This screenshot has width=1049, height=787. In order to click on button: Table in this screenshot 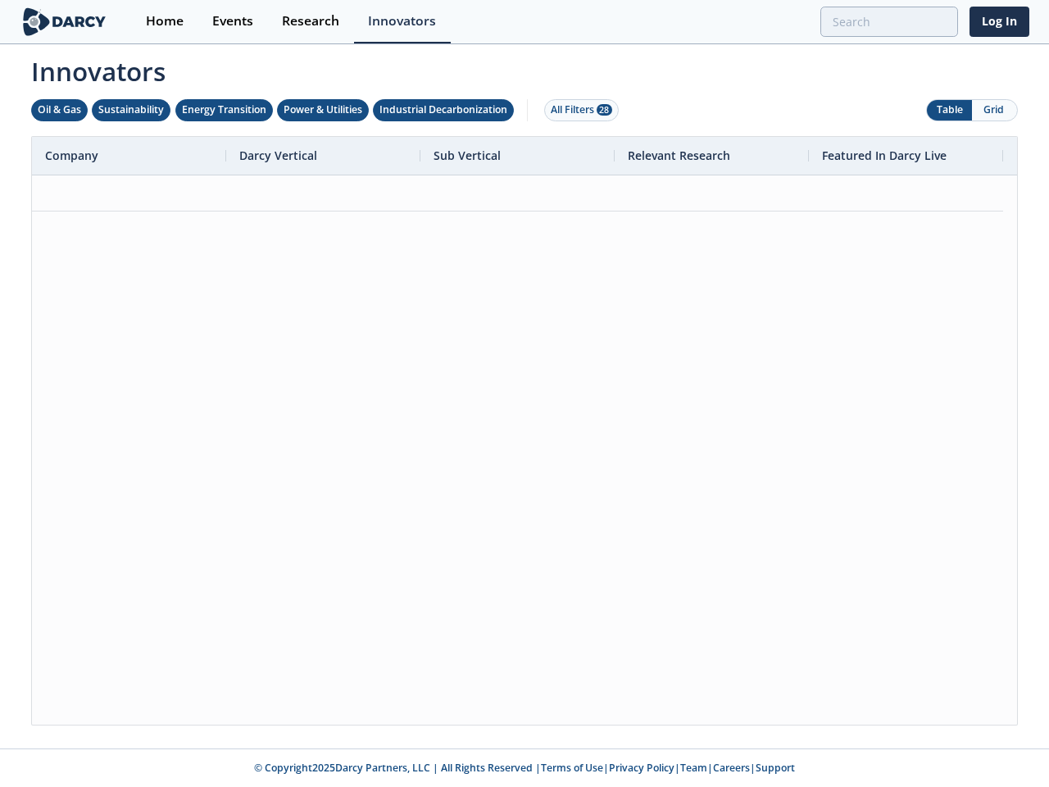, I will do `click(949, 110)`.